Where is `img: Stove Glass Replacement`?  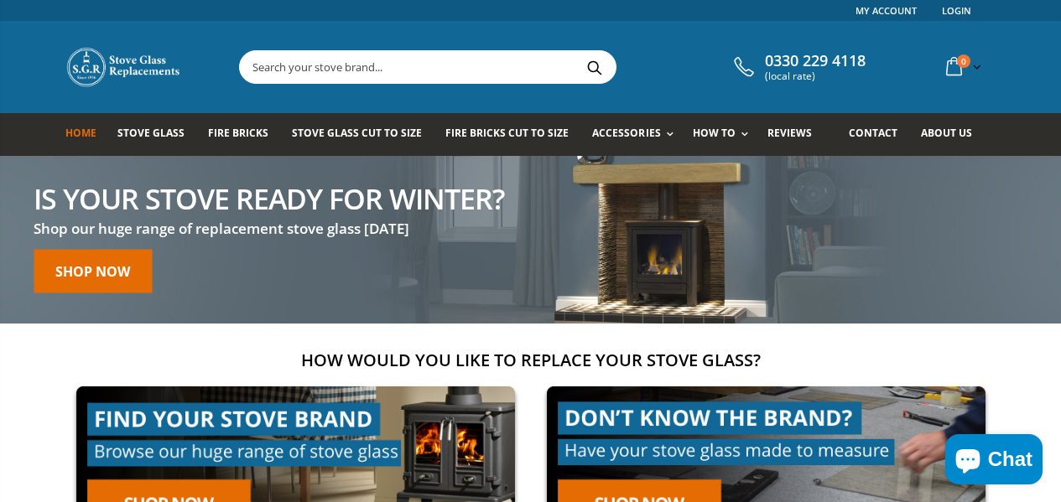 img: Stove Glass Replacement is located at coordinates (124, 67).